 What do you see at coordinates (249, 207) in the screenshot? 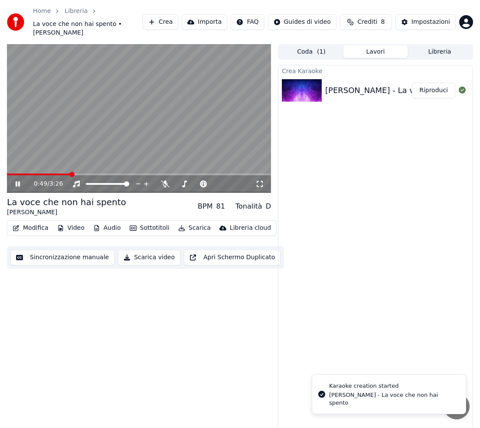
I see `div: Tonalità` at bounding box center [249, 207].